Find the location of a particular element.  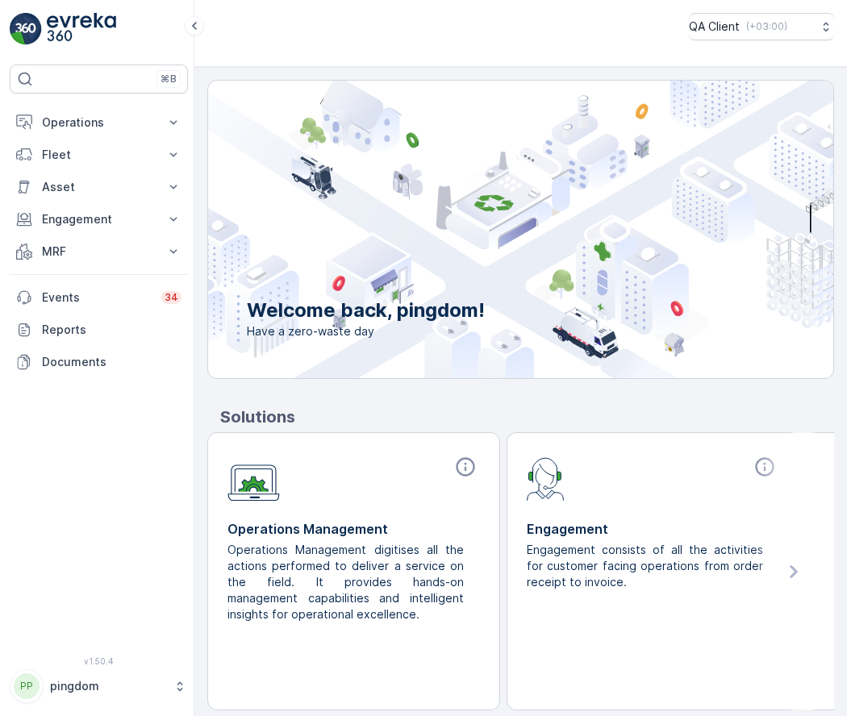

p: MRF is located at coordinates (98, 252).